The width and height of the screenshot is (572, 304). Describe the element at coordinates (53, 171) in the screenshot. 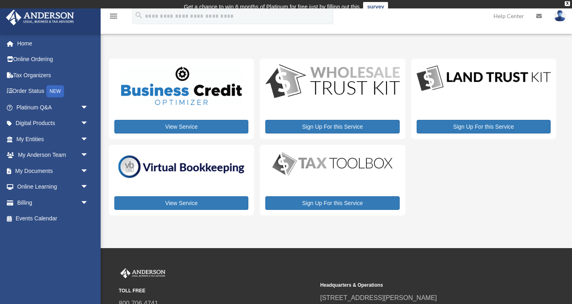

I see `a: My Documentsarrow_drop_down` at that location.